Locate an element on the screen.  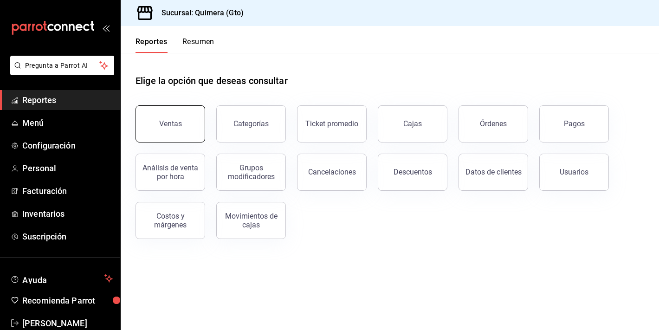
span: Ayuda is located at coordinates (61, 279).